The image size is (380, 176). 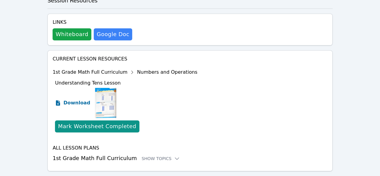 What do you see at coordinates (97, 126) in the screenshot?
I see `button: Mark Worksheet Completed` at bounding box center [97, 126].